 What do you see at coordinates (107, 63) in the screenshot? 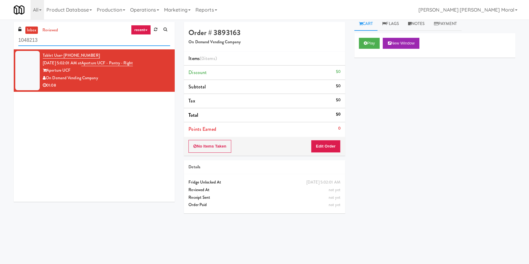
I see `a: Aperture UCF - Pantry - Right` at bounding box center [107, 63].